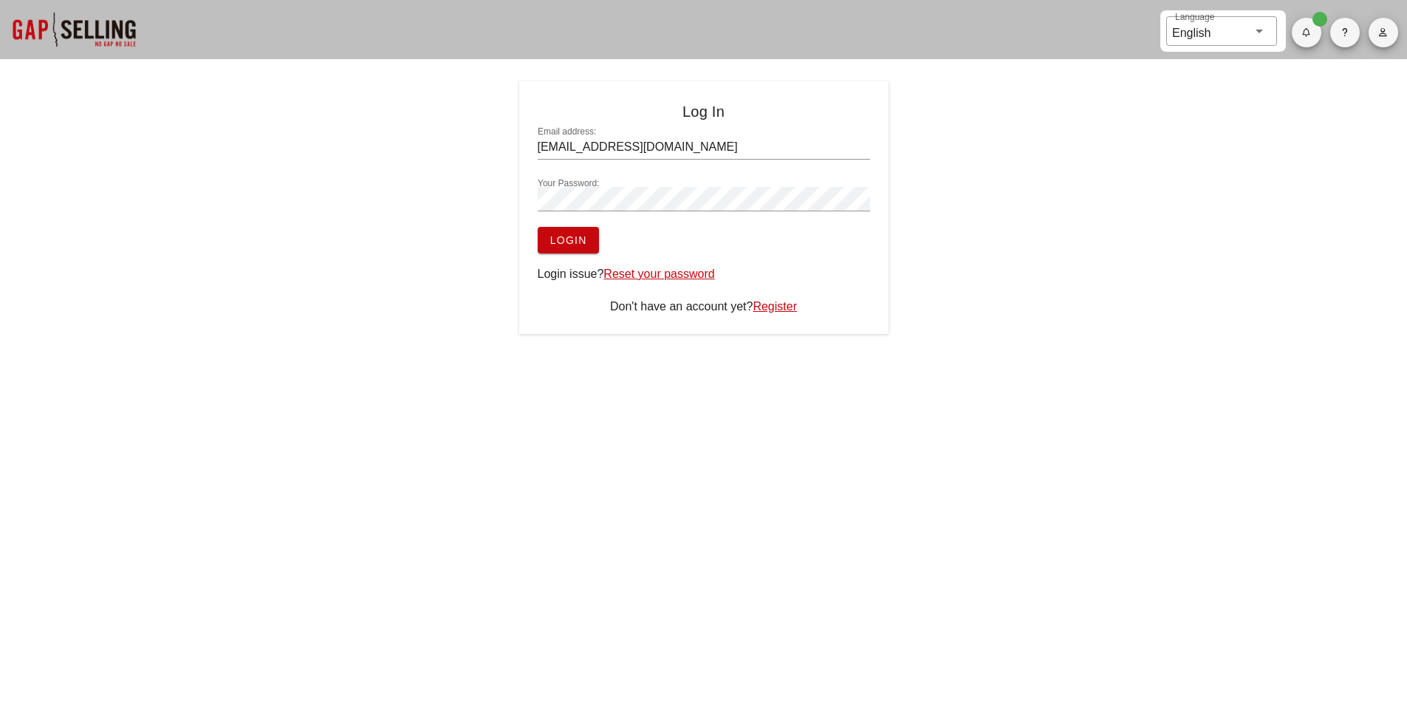 This screenshot has width=1407, height=708. I want to click on h4: Log In, so click(704, 112).